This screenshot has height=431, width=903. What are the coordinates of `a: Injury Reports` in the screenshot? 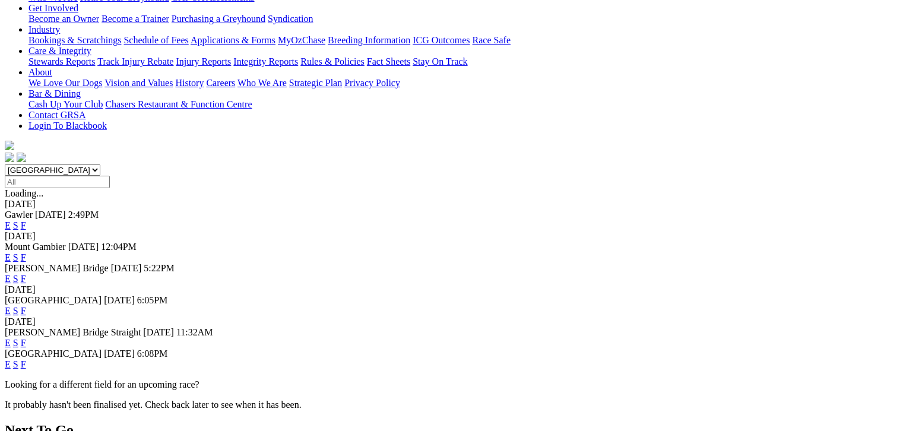 It's located at (203, 61).